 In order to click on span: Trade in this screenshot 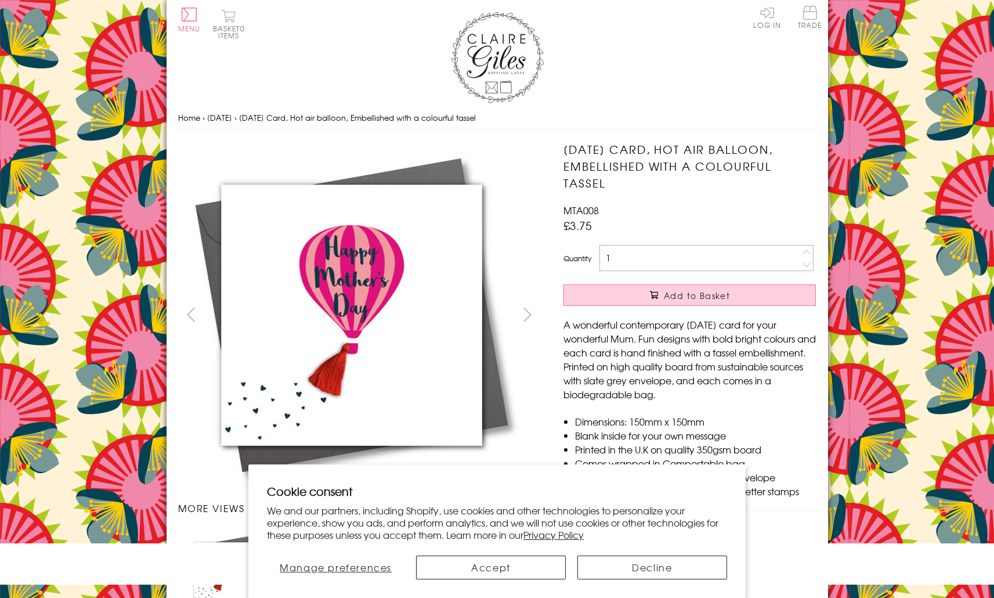, I will do `click(810, 17)`.